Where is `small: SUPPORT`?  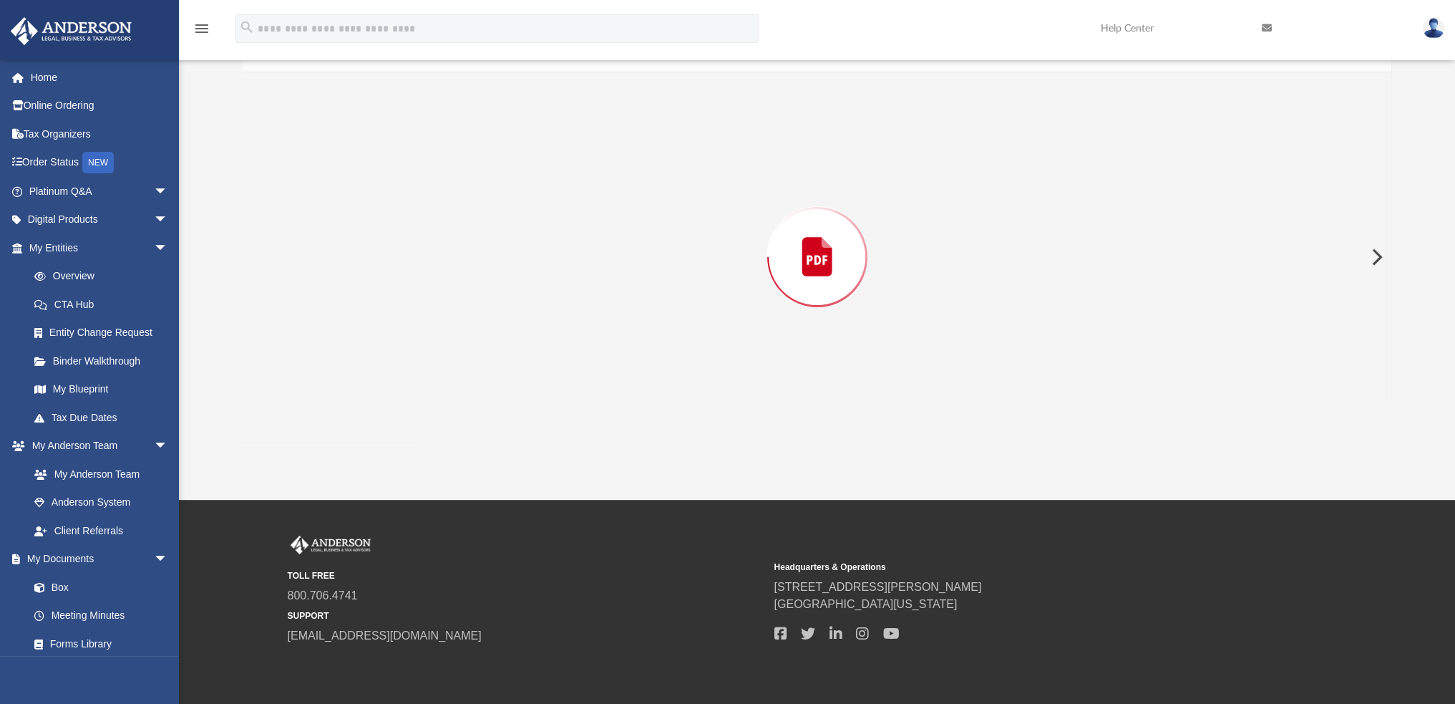 small: SUPPORT is located at coordinates (526, 616).